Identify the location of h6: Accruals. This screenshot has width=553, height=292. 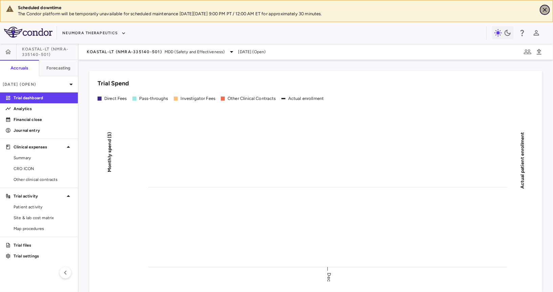
(19, 68).